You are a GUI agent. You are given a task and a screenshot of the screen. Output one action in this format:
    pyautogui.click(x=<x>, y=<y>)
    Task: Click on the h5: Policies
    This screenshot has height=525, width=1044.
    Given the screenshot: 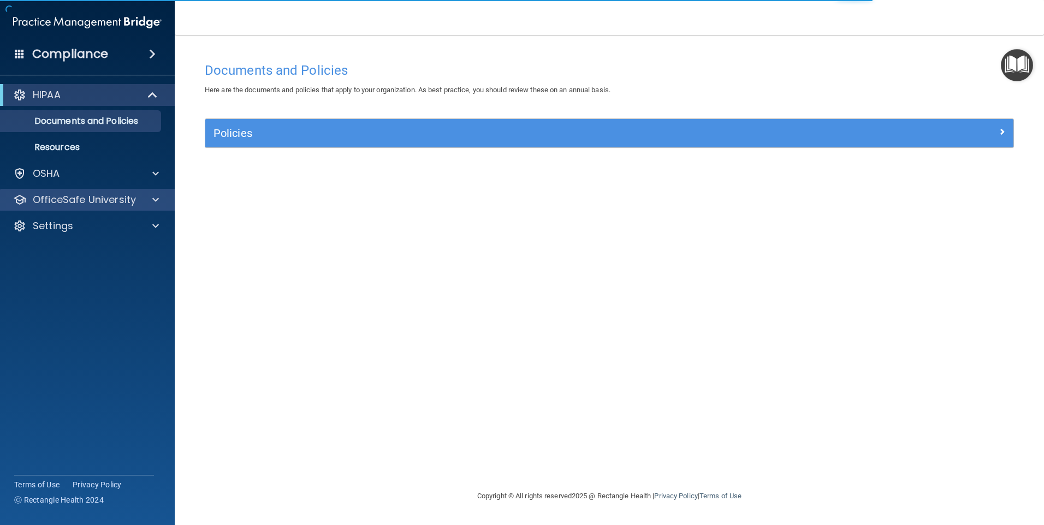 What is the action you would take?
    pyautogui.click(x=508, y=133)
    